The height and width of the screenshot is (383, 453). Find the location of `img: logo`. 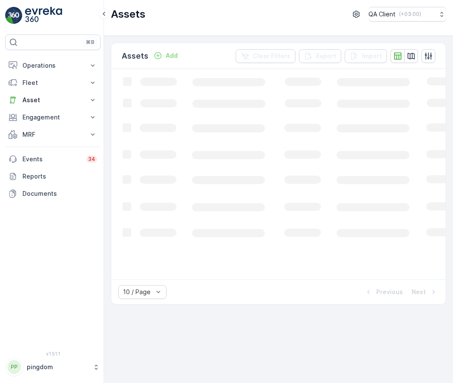

img: logo is located at coordinates (14, 16).